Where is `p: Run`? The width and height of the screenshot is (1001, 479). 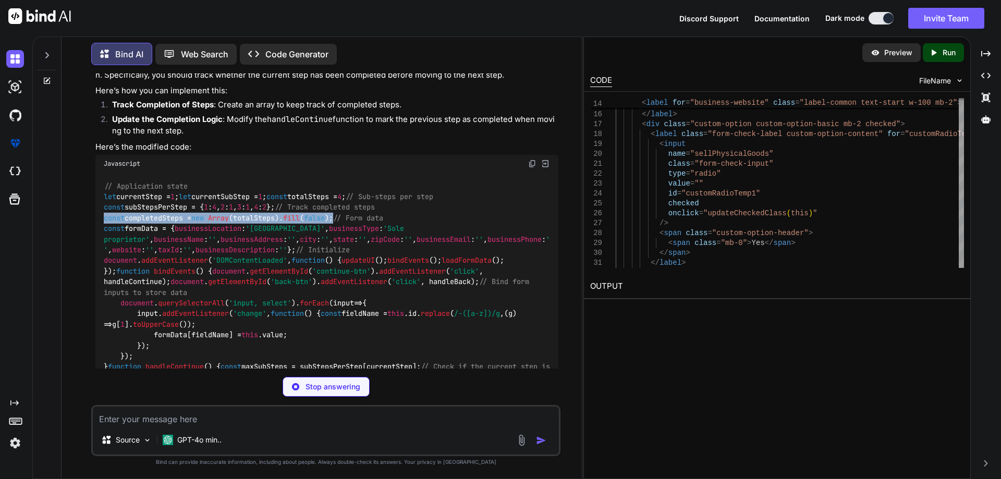 p: Run is located at coordinates (949, 53).